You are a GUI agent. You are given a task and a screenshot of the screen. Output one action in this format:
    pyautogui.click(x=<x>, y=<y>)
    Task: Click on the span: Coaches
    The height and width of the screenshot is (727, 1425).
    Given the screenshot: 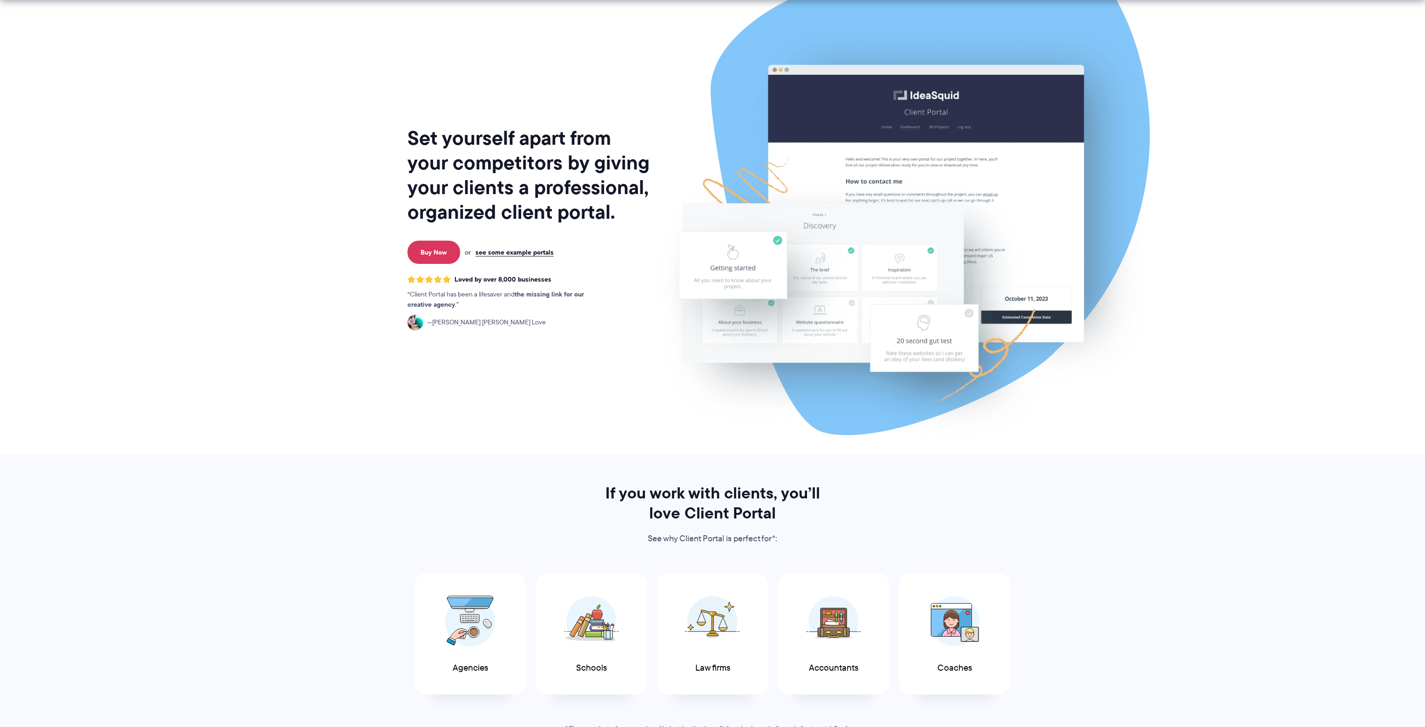 What is the action you would take?
    pyautogui.click(x=955, y=668)
    